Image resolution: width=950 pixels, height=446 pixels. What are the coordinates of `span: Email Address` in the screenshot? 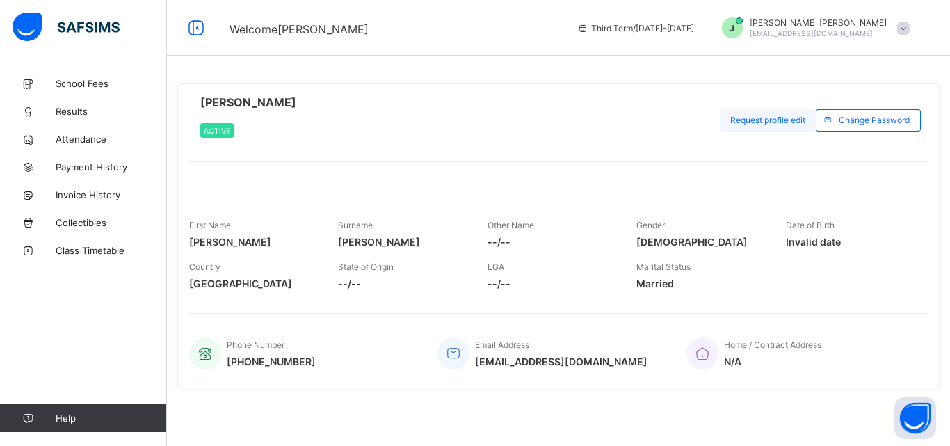 It's located at (502, 344).